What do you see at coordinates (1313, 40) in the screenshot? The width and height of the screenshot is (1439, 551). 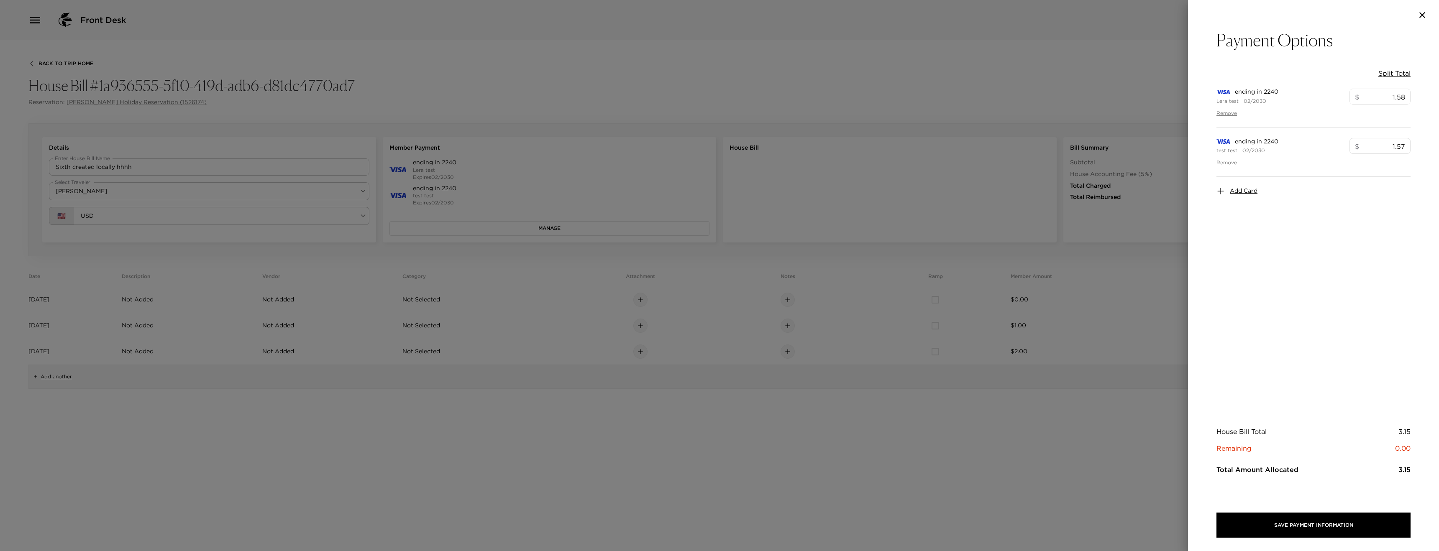 I see `p: Payment Options` at bounding box center [1313, 40].